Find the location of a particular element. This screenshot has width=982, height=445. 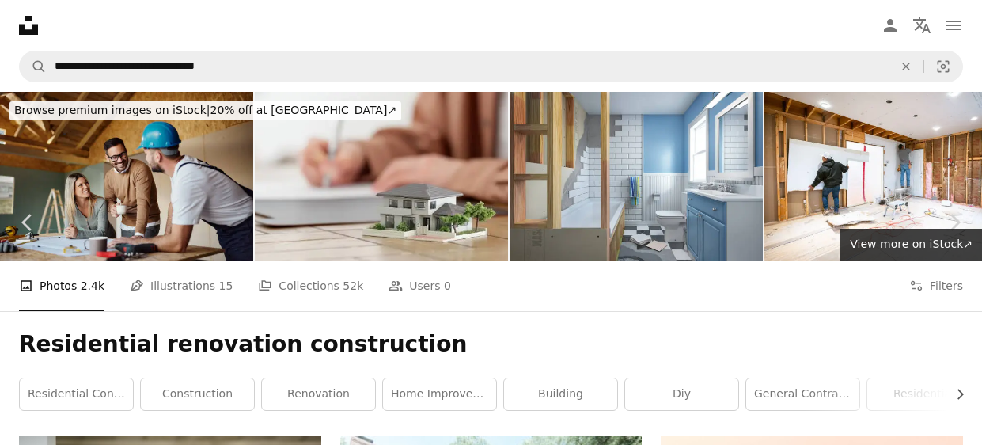

a: Log in / Sign up is located at coordinates (890, 25).